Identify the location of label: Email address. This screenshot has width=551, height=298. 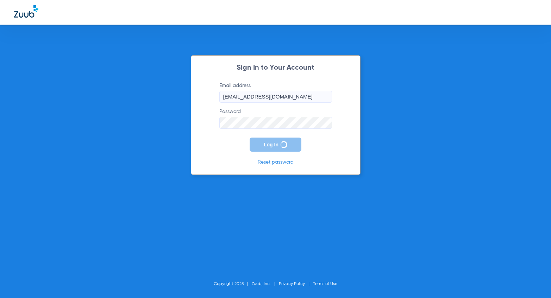
(276, 92).